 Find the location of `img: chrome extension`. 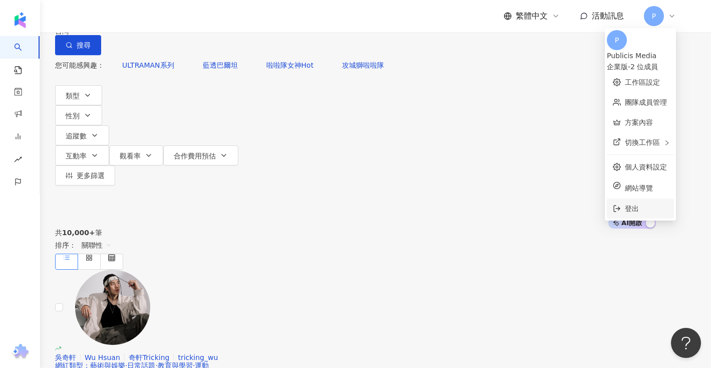

img: chrome extension is located at coordinates (20, 352).